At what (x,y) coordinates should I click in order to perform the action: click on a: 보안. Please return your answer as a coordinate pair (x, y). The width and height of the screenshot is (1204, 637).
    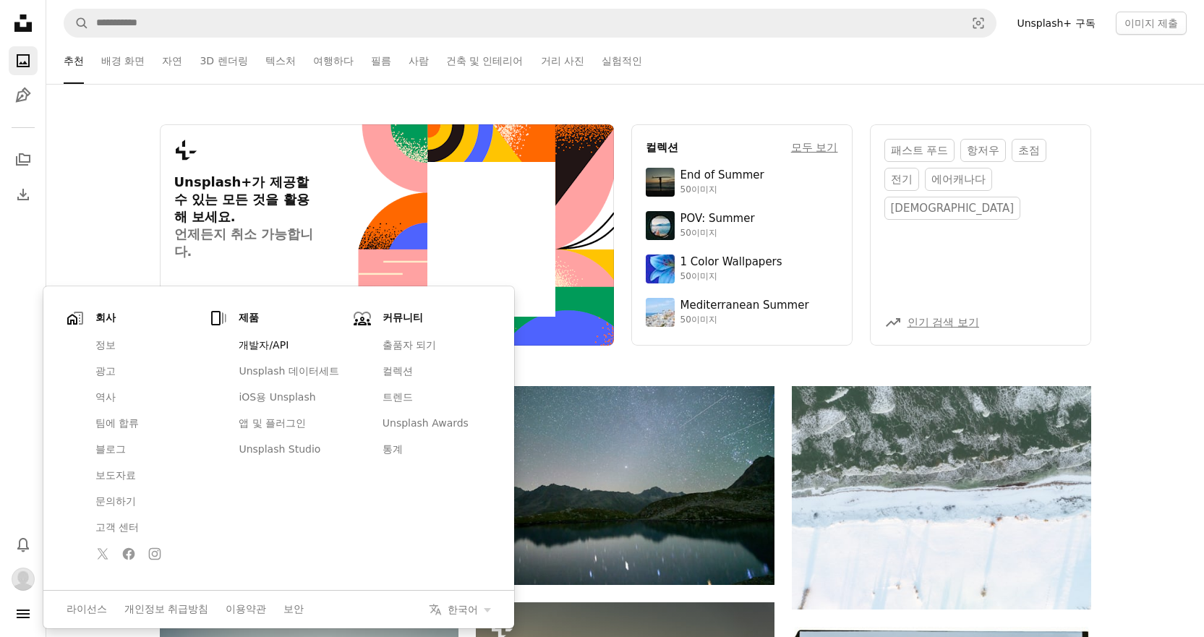
    Looking at the image, I should click on (294, 609).